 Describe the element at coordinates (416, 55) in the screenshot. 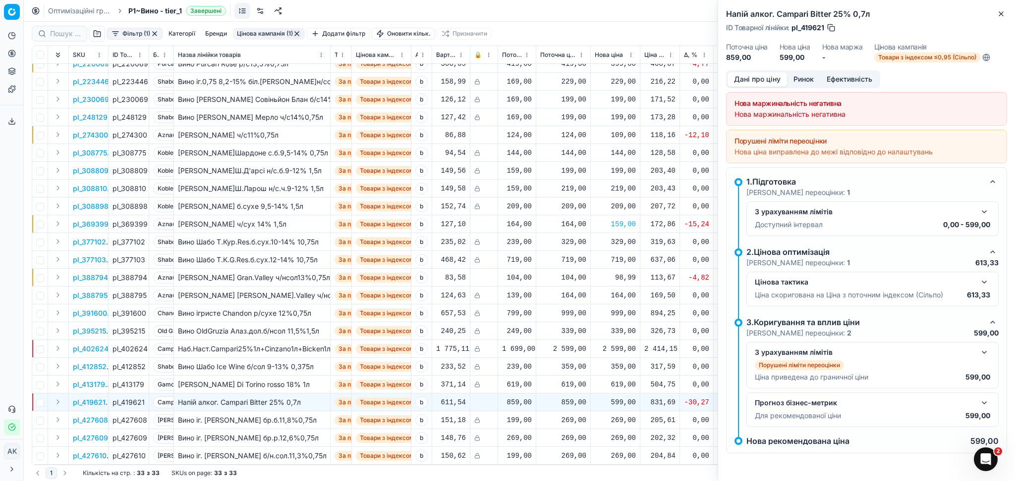

I see `span: Атрибут товару` at that location.